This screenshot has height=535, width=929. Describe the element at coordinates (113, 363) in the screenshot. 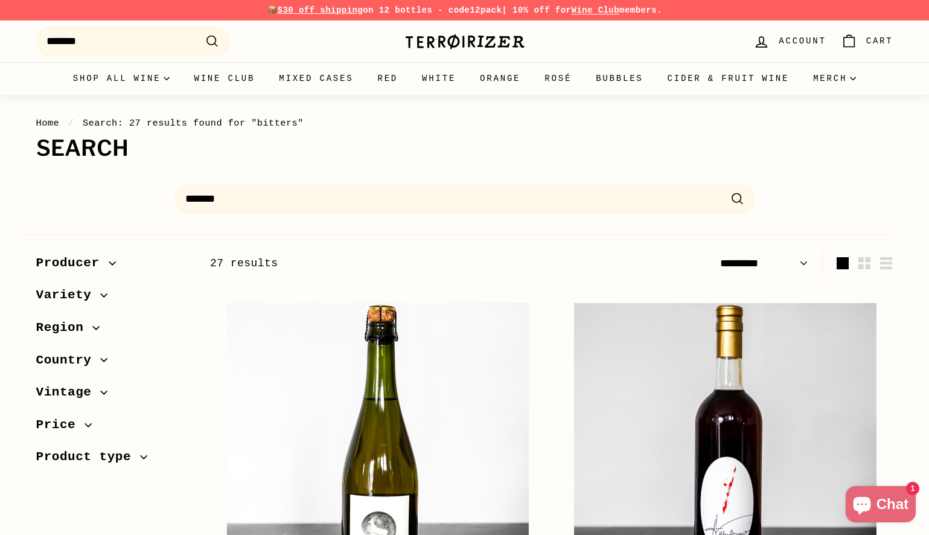

I see `button: Country` at that location.